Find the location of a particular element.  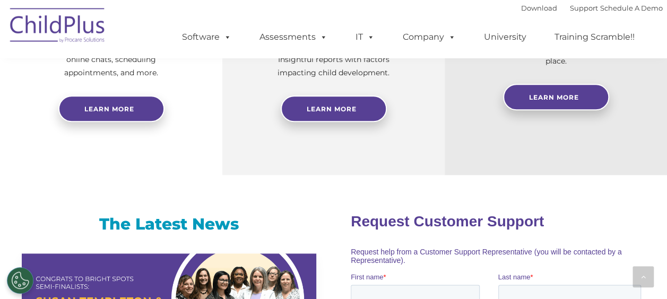

a: Company is located at coordinates (430, 37).